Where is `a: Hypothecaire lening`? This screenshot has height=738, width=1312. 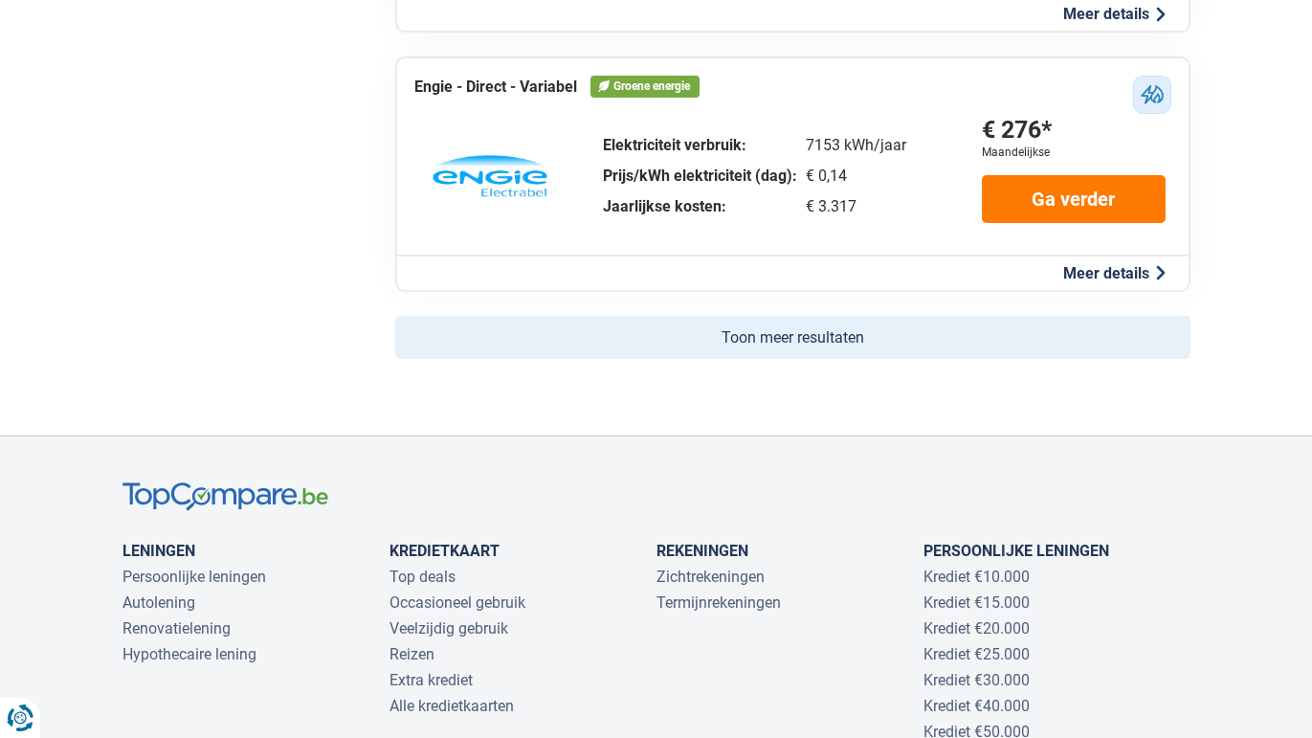
a: Hypothecaire lening is located at coordinates (189, 654).